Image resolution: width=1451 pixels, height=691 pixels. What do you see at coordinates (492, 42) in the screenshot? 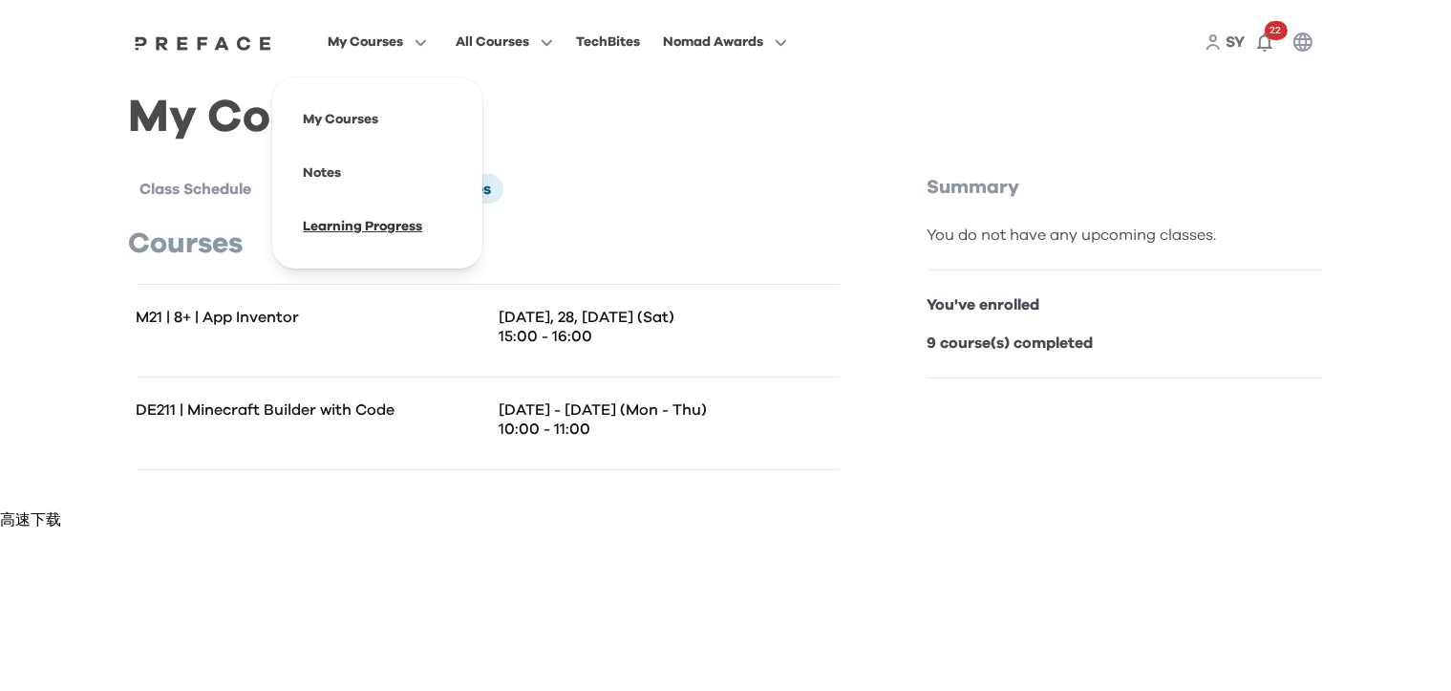
I see `span: All Courses` at bounding box center [492, 42].